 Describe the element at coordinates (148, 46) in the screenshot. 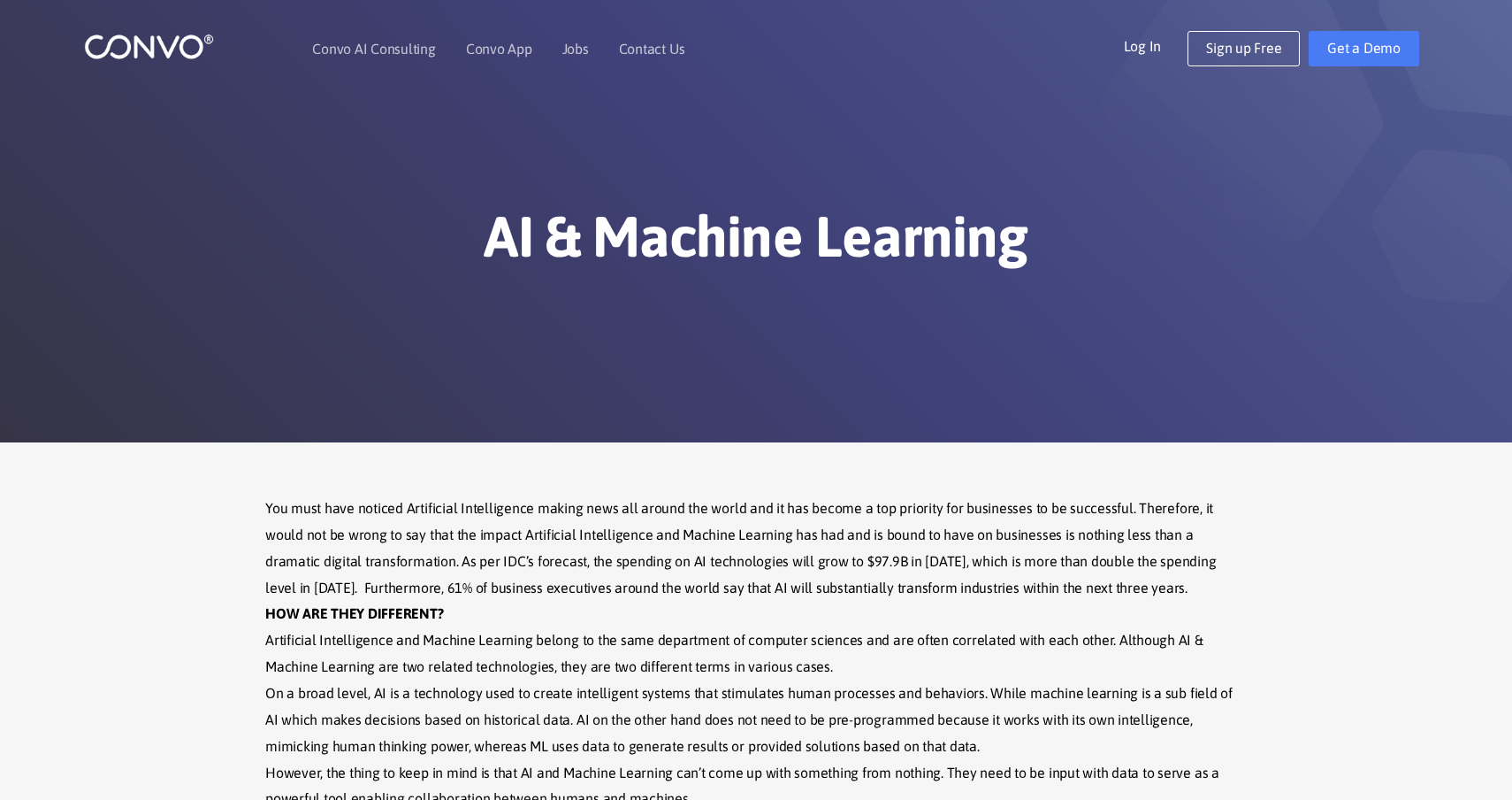

I see `img: logo_1.png` at that location.